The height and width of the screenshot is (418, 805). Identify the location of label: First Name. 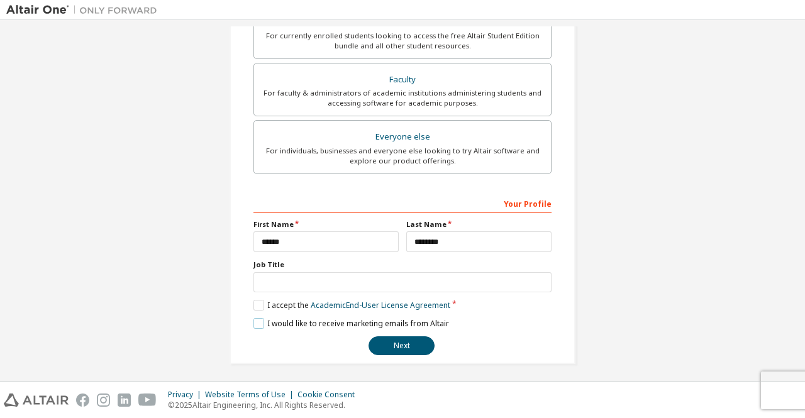
(326, 224).